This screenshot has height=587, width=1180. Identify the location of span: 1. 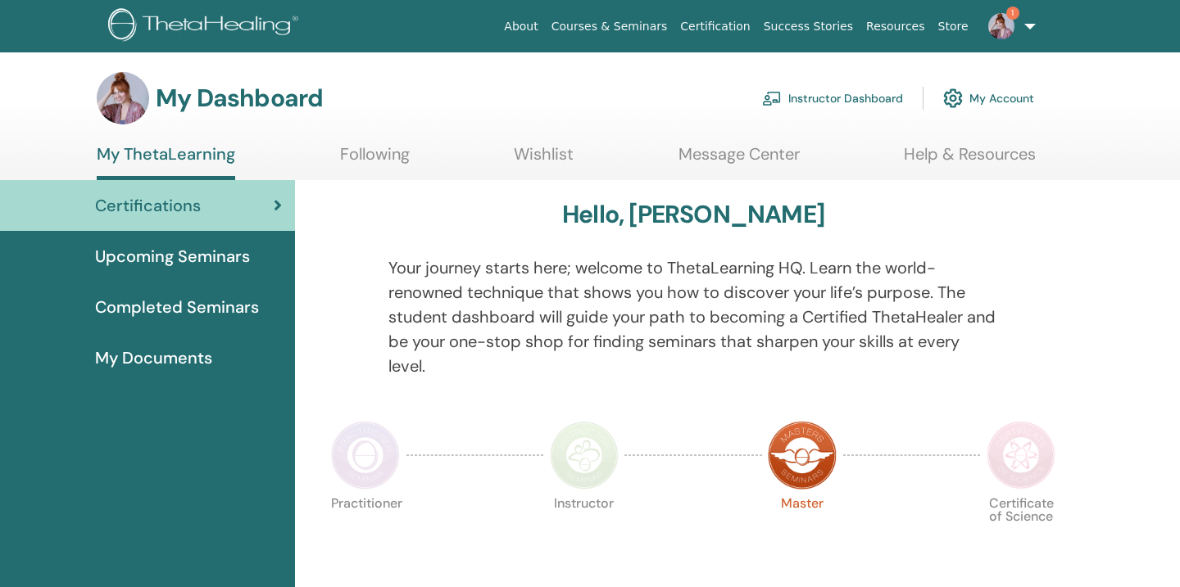
(1013, 13).